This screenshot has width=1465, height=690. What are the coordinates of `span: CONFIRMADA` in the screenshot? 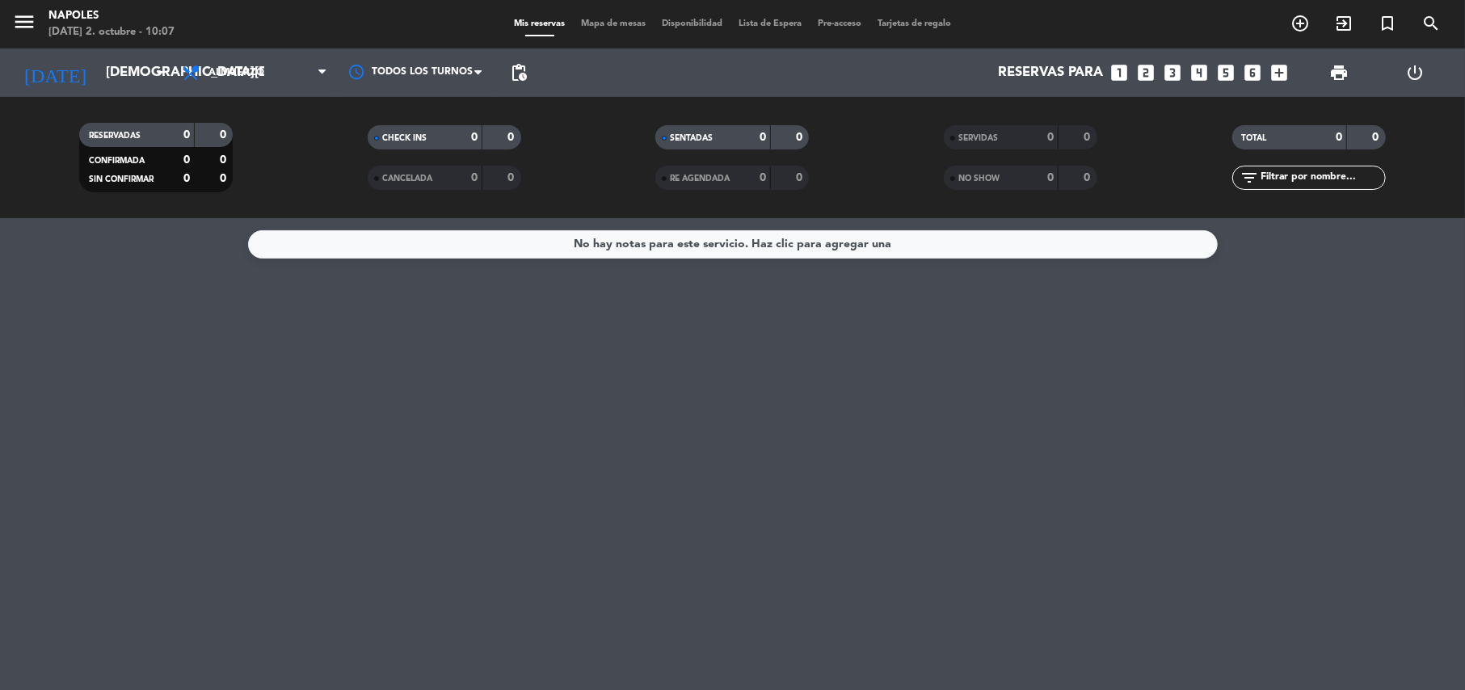 It's located at (116, 161).